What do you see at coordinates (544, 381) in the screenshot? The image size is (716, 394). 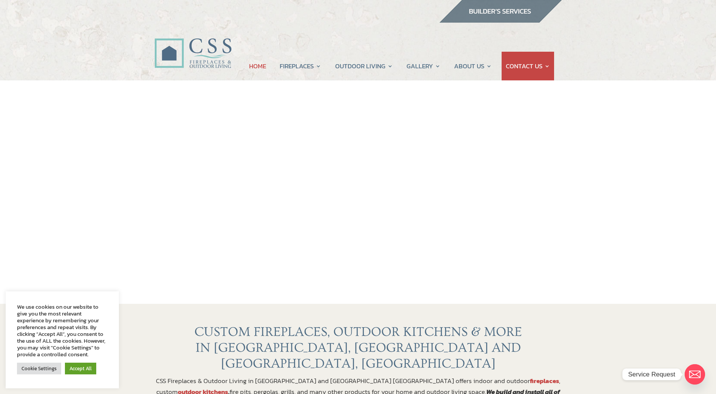 I see `a: fireplaces` at bounding box center [544, 381].